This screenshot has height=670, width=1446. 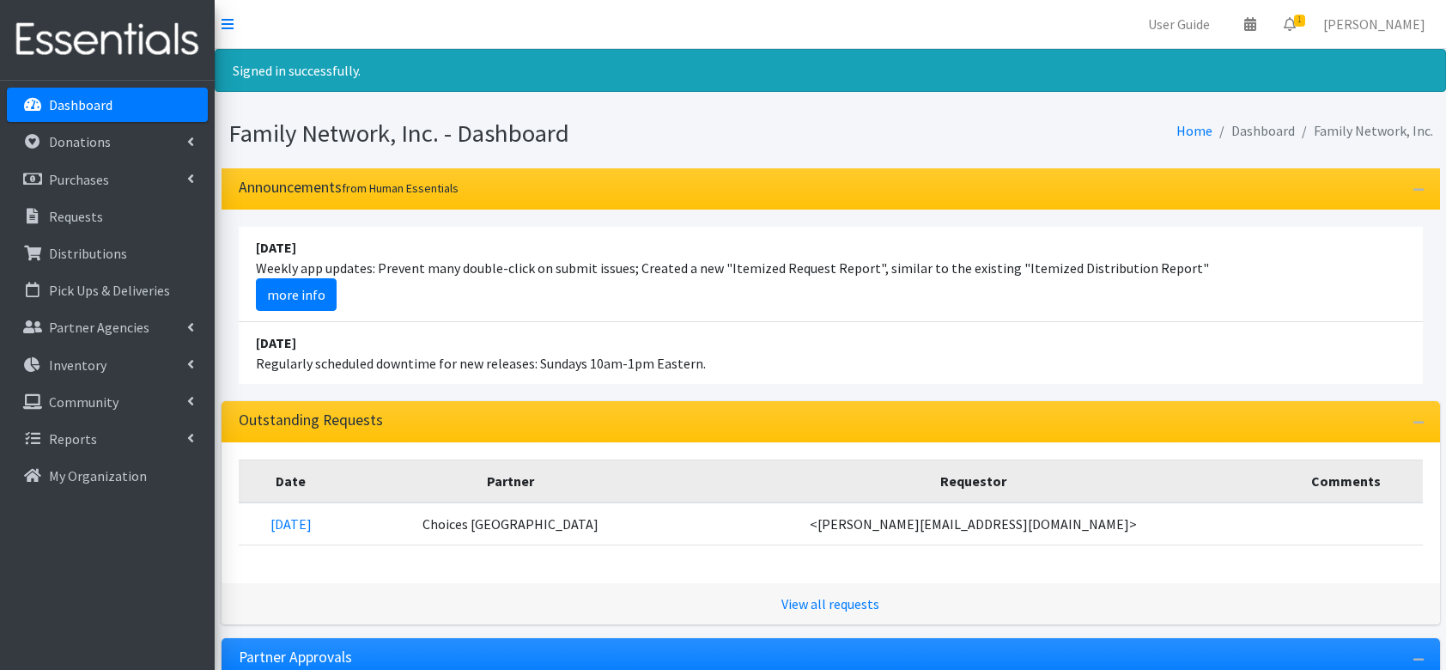 What do you see at coordinates (107, 253) in the screenshot?
I see `a: Distributions` at bounding box center [107, 253].